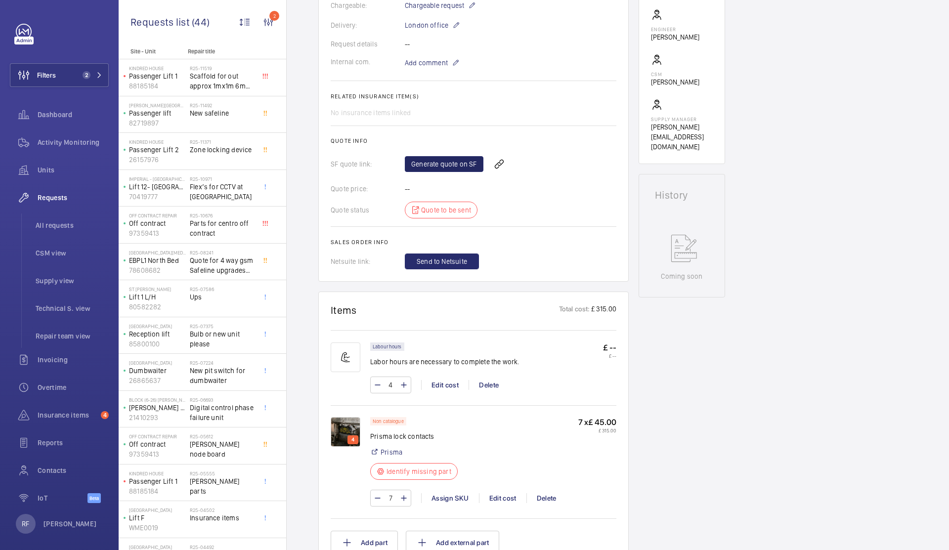 The width and height of the screenshot is (949, 550). What do you see at coordinates (157, 123) in the screenshot?
I see `p: 82719897` at bounding box center [157, 123].